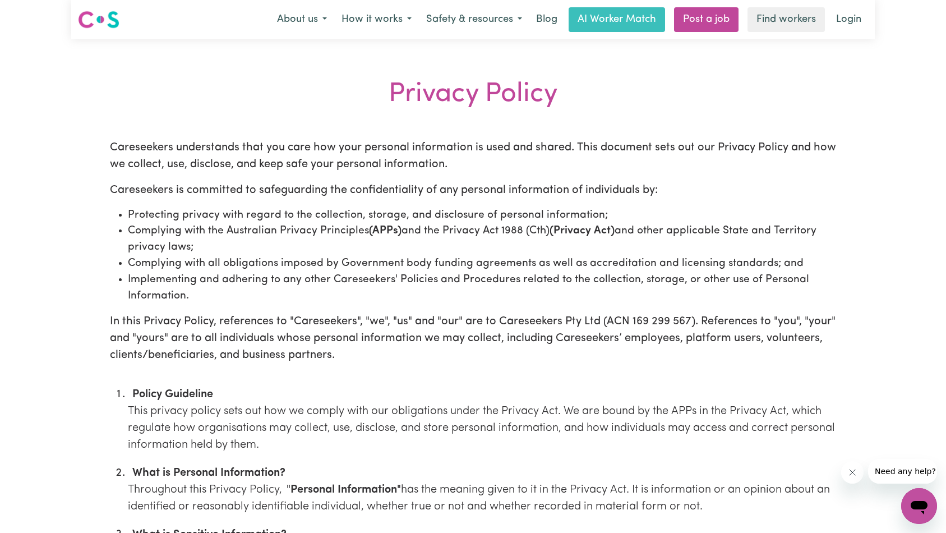  Describe the element at coordinates (547, 20) in the screenshot. I see `a: Blog` at that location.